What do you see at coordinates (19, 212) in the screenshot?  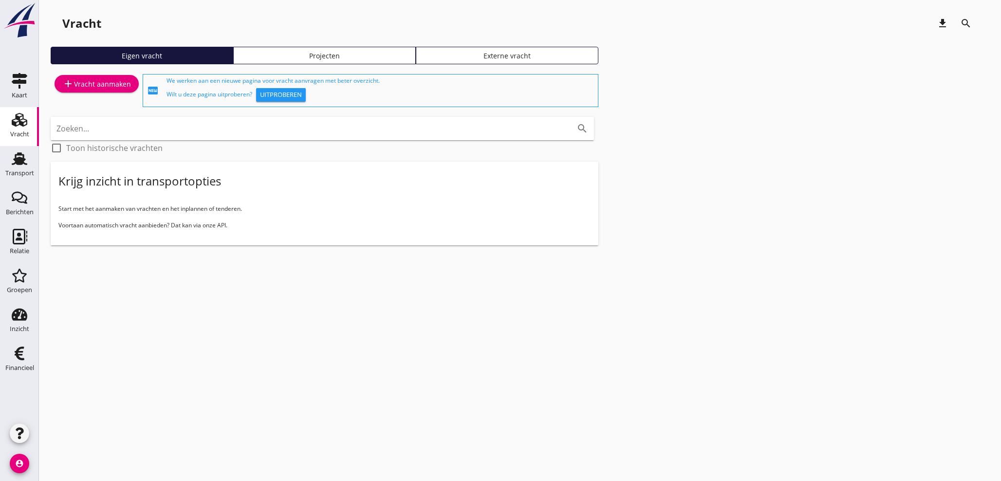 I see `div: Berichten` at bounding box center [19, 212].